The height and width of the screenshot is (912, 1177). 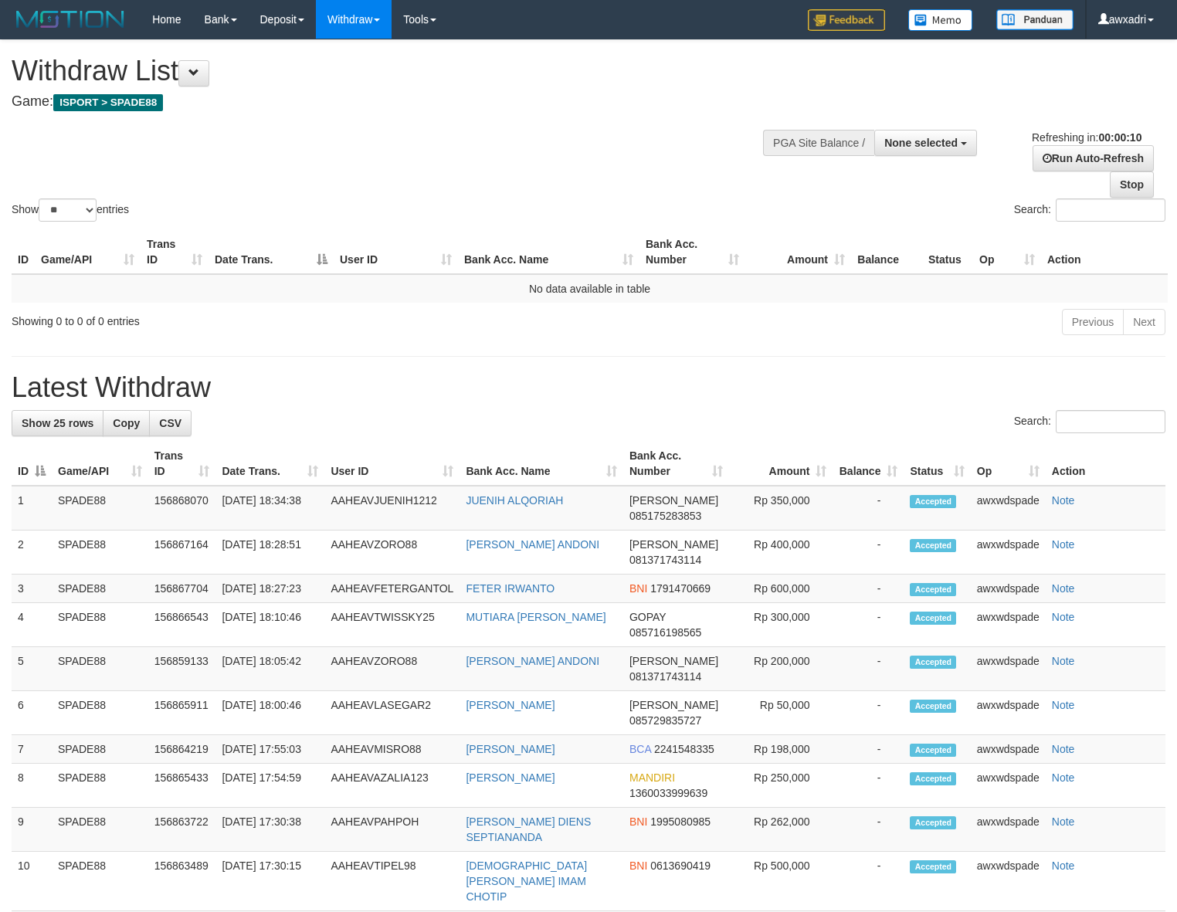 What do you see at coordinates (32, 669) in the screenshot?
I see `td: 5` at bounding box center [32, 669].